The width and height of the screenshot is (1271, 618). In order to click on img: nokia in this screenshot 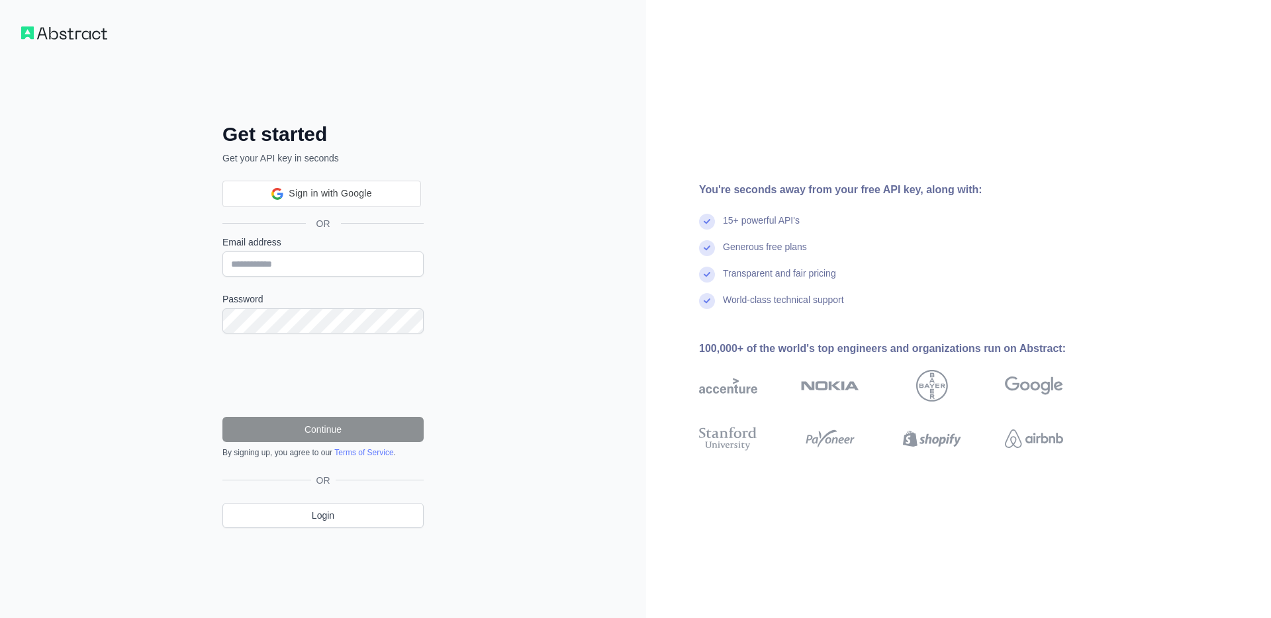, I will do `click(830, 386)`.